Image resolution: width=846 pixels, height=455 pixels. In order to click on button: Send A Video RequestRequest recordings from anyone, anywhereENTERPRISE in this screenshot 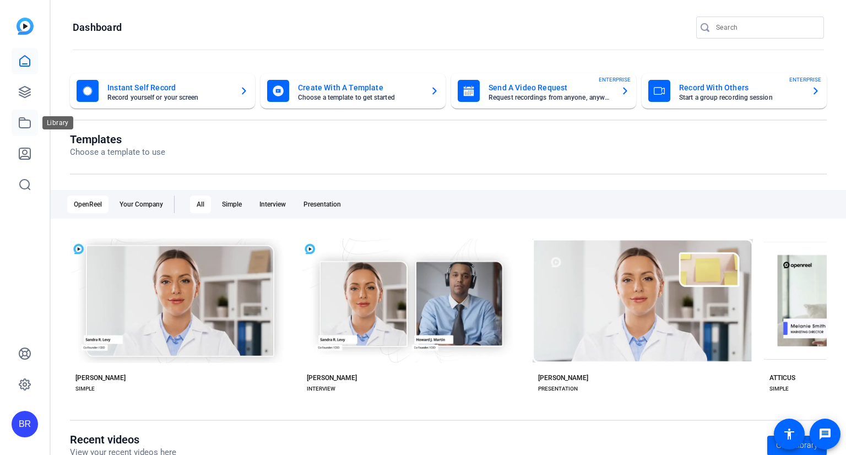, I will do `click(544, 91)`.